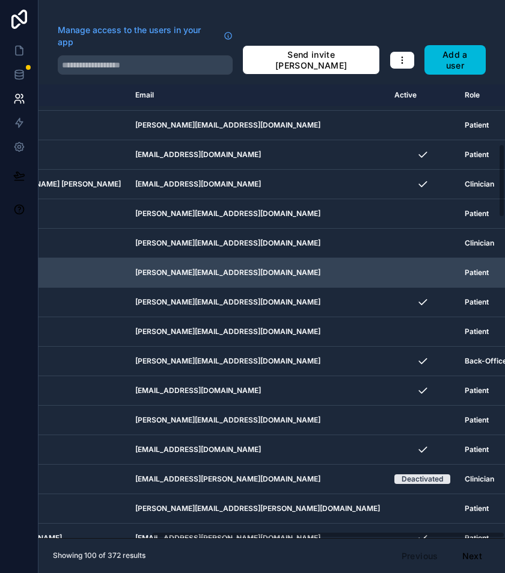 The width and height of the screenshot is (505, 573). I want to click on div: scrollable content, so click(272, 311).